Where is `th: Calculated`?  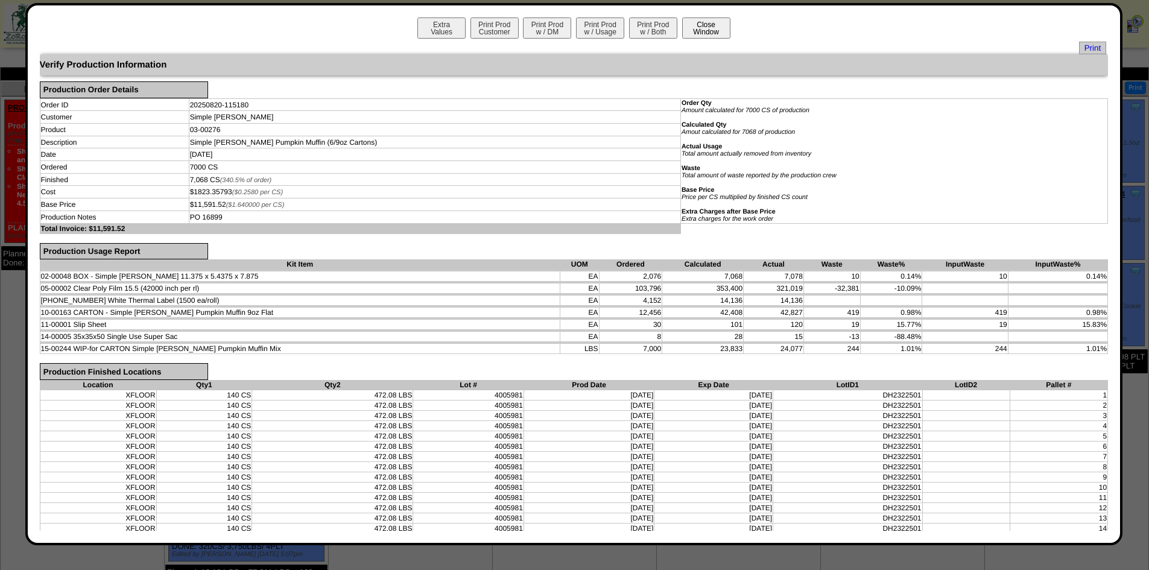 th: Calculated is located at coordinates (703, 264).